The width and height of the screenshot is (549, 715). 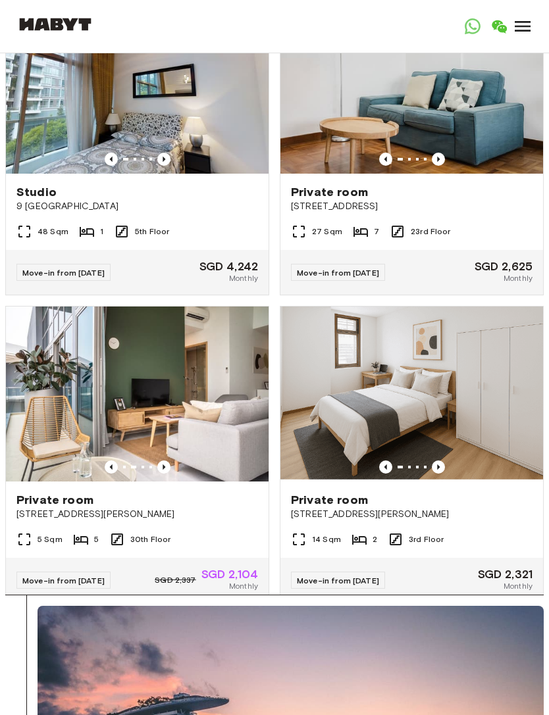 What do you see at coordinates (175, 580) in the screenshot?
I see `span: SGD 2,337` at bounding box center [175, 580].